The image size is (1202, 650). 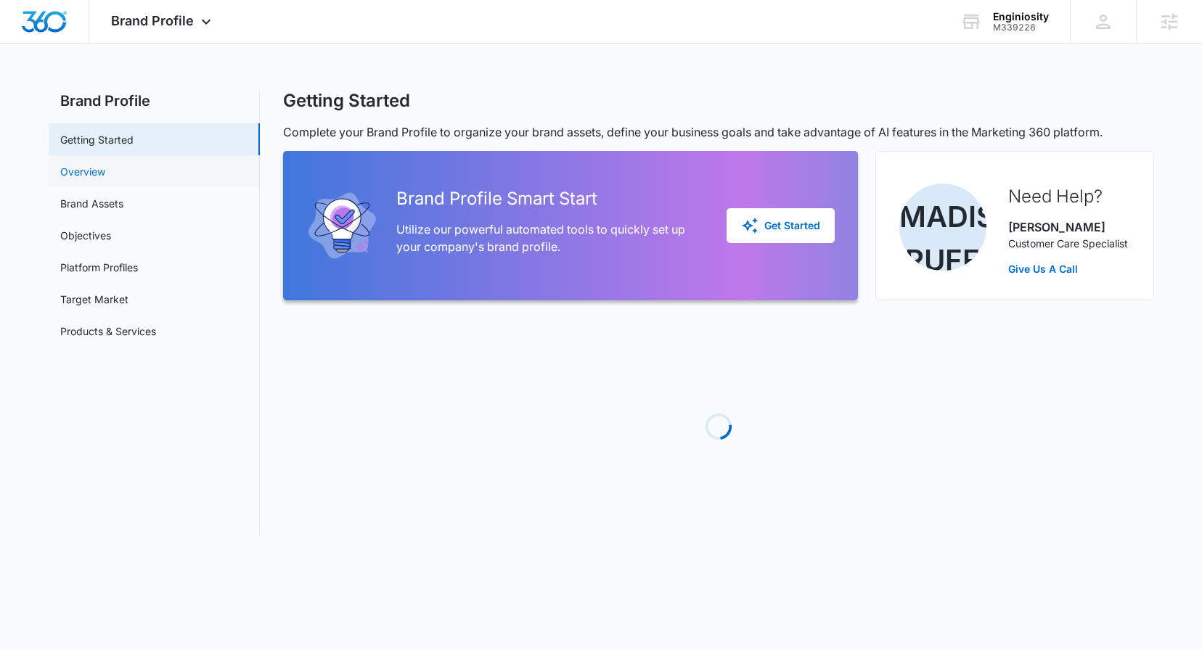 What do you see at coordinates (1068, 243) in the screenshot?
I see `p: Customer Care Specialist` at bounding box center [1068, 243].